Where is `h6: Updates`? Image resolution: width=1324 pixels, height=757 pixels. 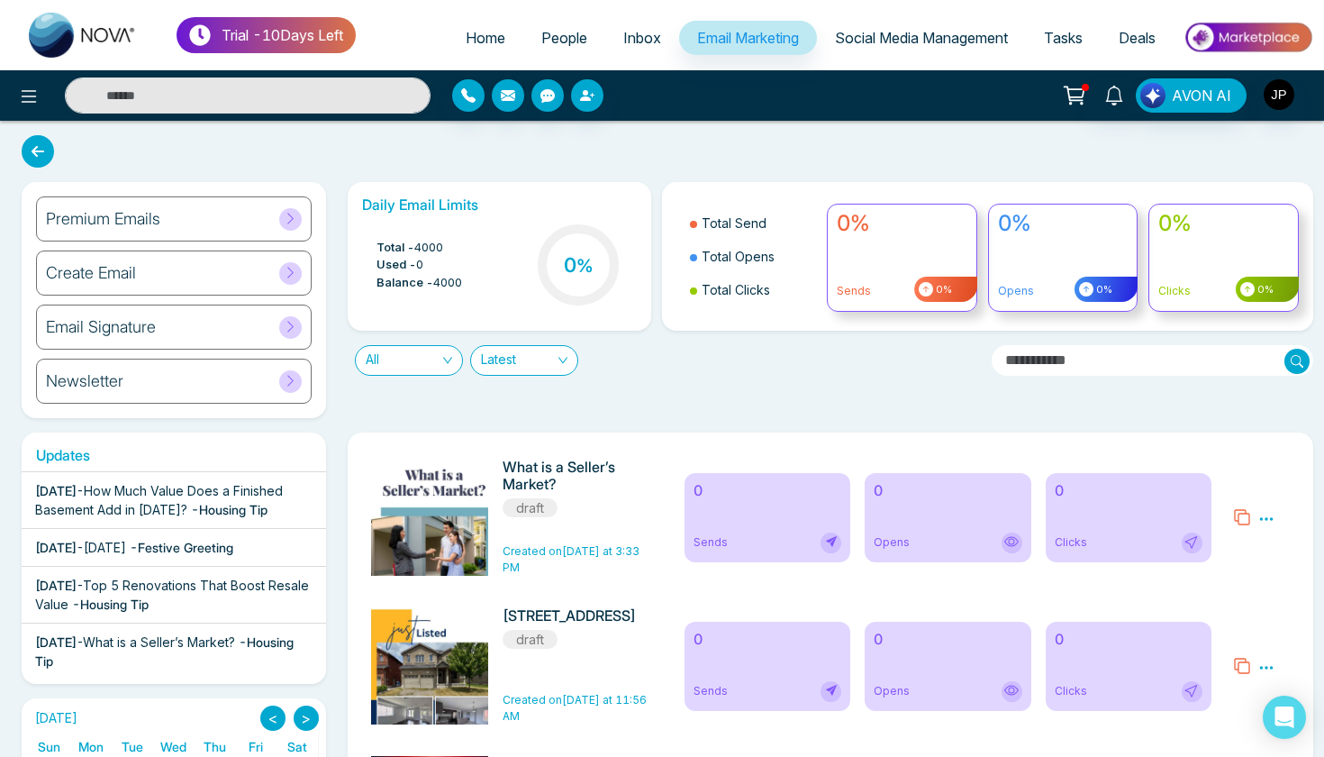 h6: Updates is located at coordinates (174, 455).